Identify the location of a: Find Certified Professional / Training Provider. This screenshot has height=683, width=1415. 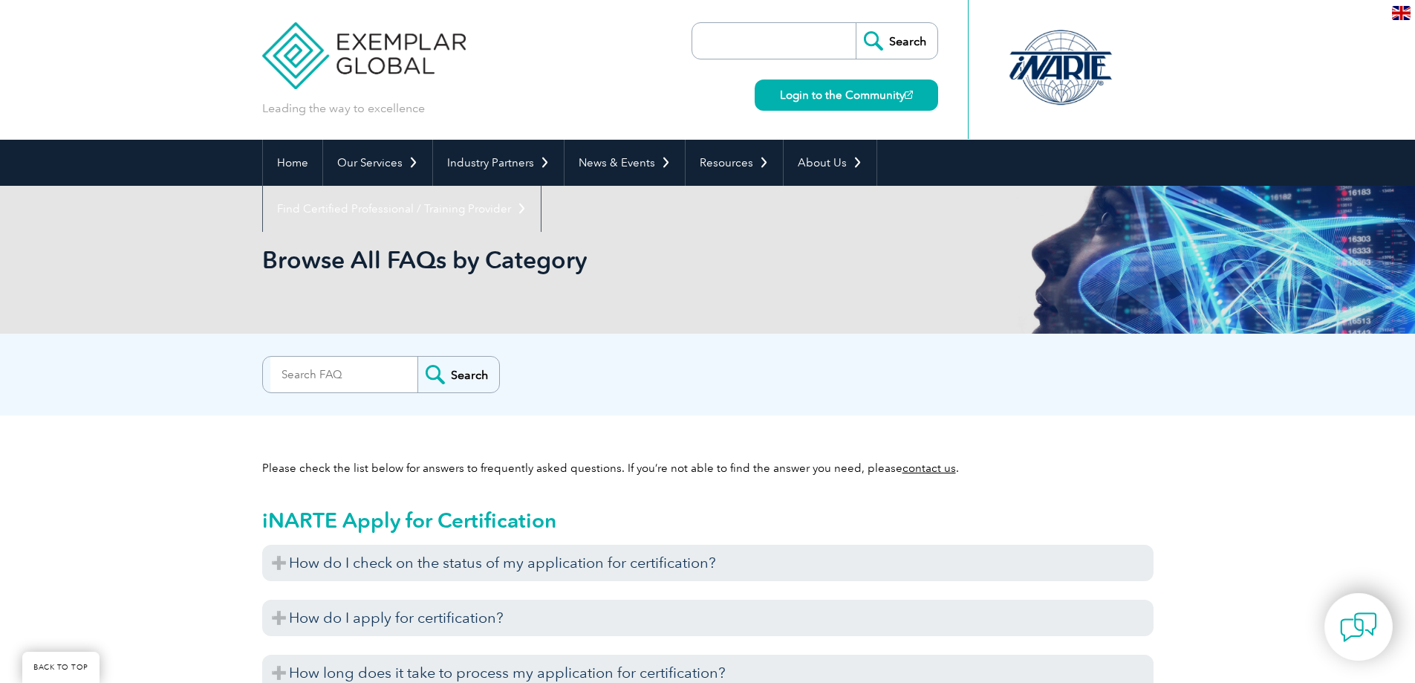
(402, 209).